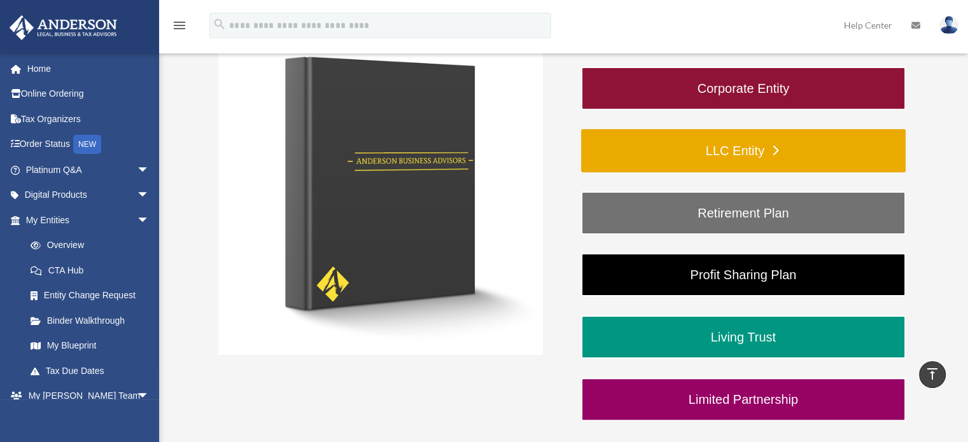 Image resolution: width=968 pixels, height=442 pixels. I want to click on a: Binder Walkthrough, so click(90, 321).